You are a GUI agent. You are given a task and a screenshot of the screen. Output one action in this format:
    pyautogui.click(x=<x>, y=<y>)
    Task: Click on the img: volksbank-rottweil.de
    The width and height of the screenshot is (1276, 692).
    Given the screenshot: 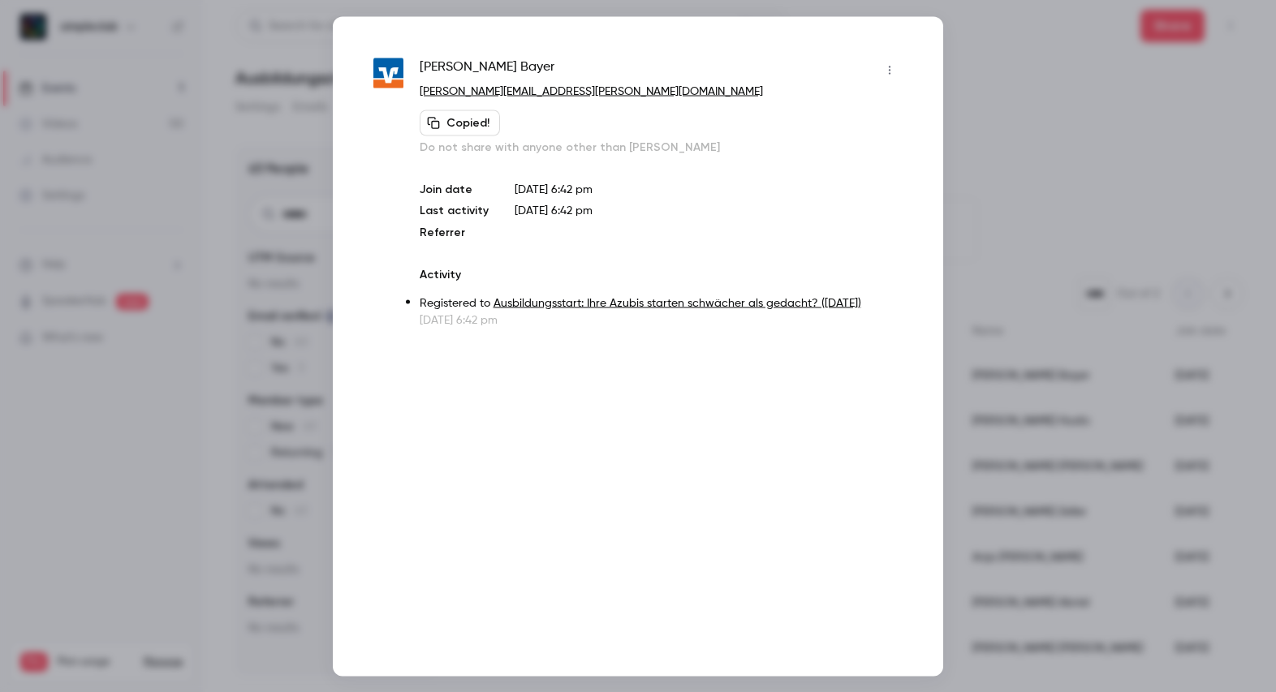 What is the action you would take?
    pyautogui.click(x=388, y=73)
    